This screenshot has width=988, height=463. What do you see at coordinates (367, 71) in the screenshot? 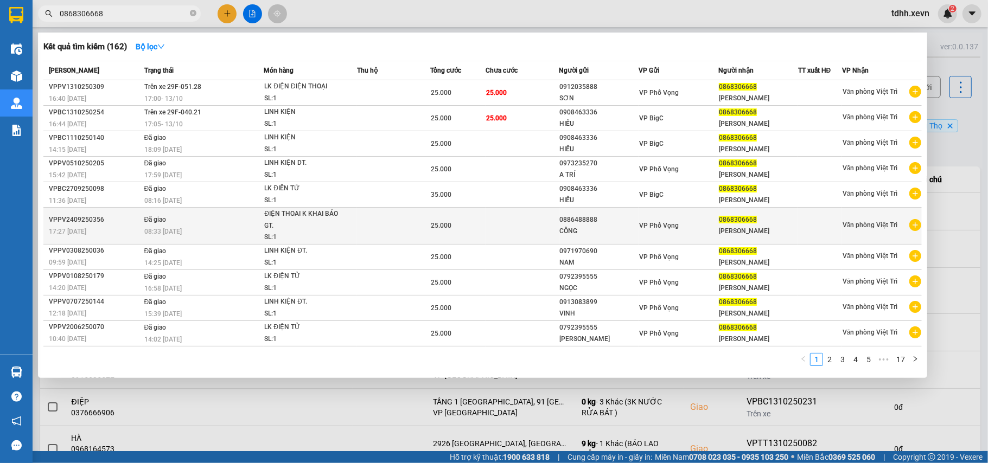
I see `span: Thu hộ` at bounding box center [367, 71].